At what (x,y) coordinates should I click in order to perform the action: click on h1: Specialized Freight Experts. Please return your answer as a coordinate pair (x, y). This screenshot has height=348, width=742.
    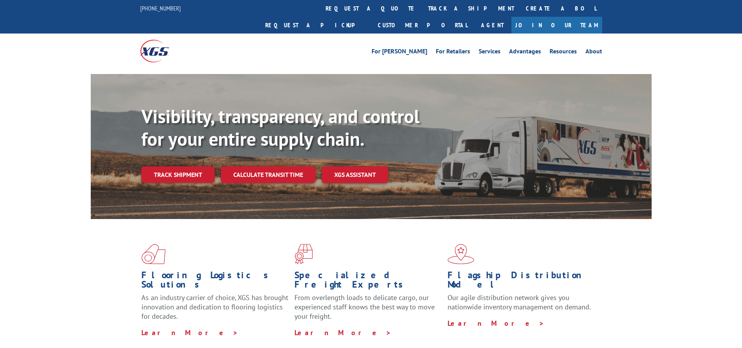
    Looking at the image, I should click on (368, 282).